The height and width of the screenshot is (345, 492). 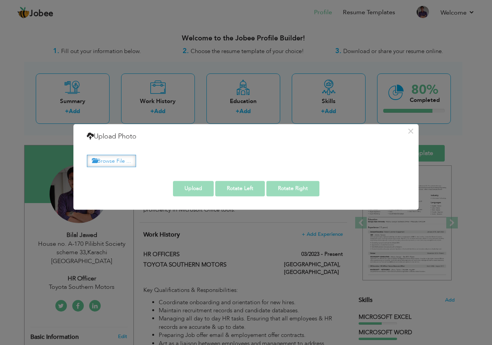 What do you see at coordinates (111, 161) in the screenshot?
I see `label: Browse File ...` at bounding box center [111, 161].